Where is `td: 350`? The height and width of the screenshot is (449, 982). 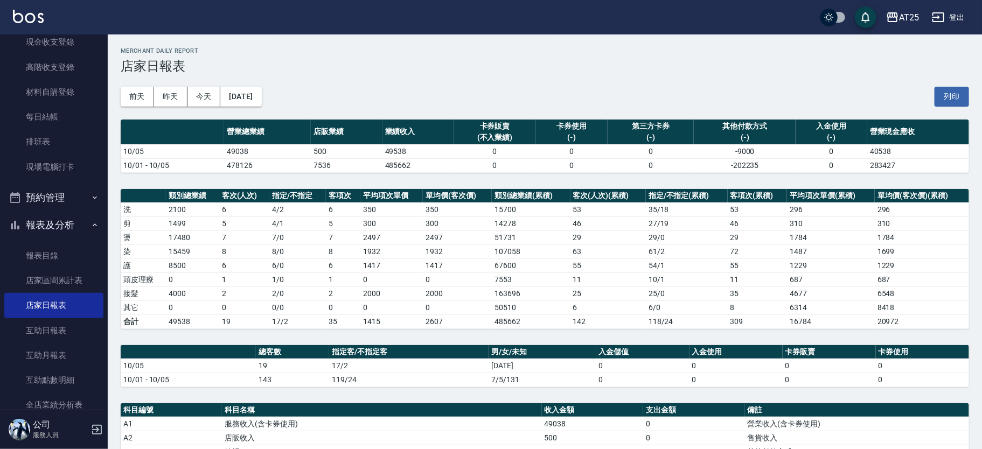 td: 350 is located at coordinates (457, 210).